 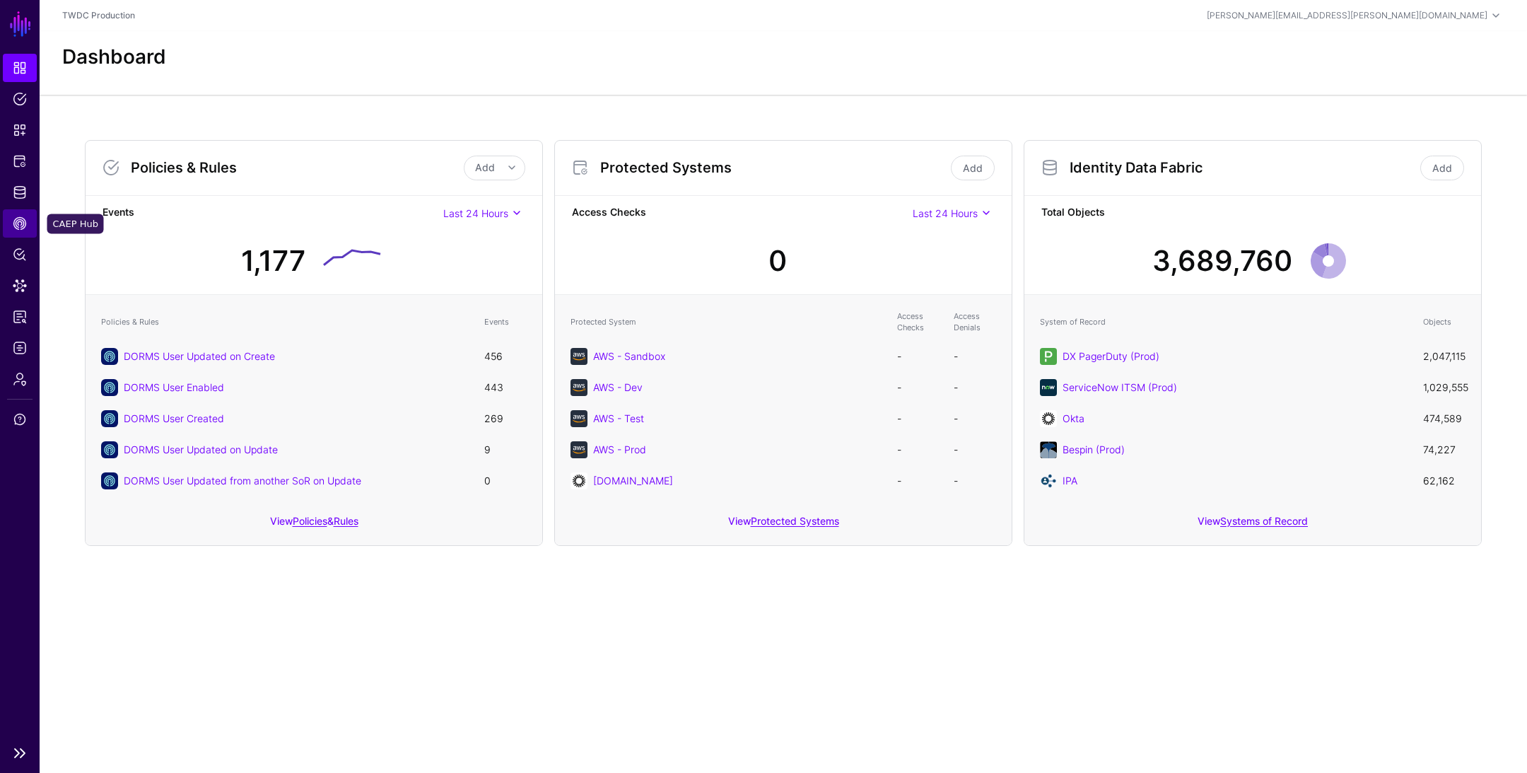 What do you see at coordinates (201, 449) in the screenshot?
I see `a: DORMS User Updated on Update` at bounding box center [201, 449].